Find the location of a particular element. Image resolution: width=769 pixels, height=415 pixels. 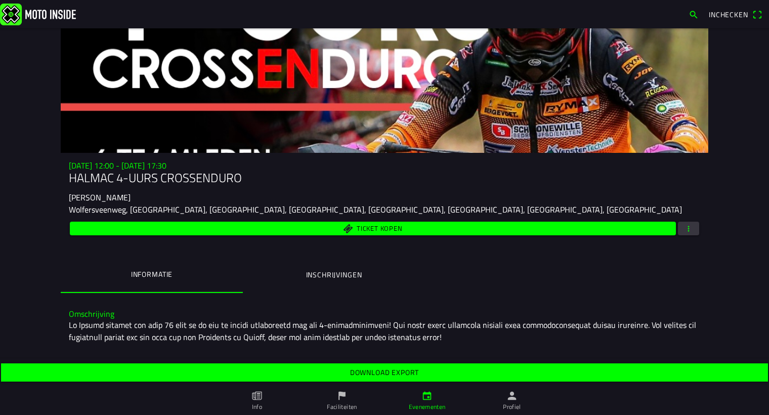

ion-label: Evenementen is located at coordinates (427, 407).